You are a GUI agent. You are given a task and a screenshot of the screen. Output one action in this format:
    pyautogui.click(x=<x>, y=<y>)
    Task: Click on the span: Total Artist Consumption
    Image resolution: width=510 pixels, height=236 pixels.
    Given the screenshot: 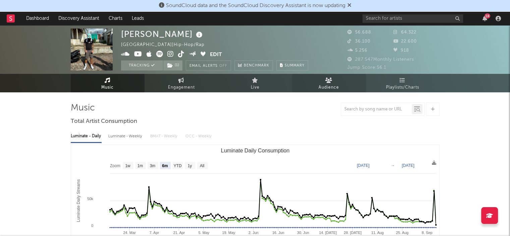 What is the action you would take?
    pyautogui.click(x=104, y=121)
    